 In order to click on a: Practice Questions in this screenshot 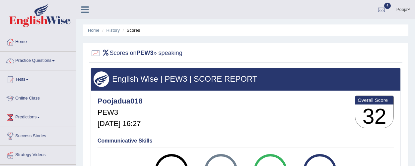, I will do `click(38, 60)`.